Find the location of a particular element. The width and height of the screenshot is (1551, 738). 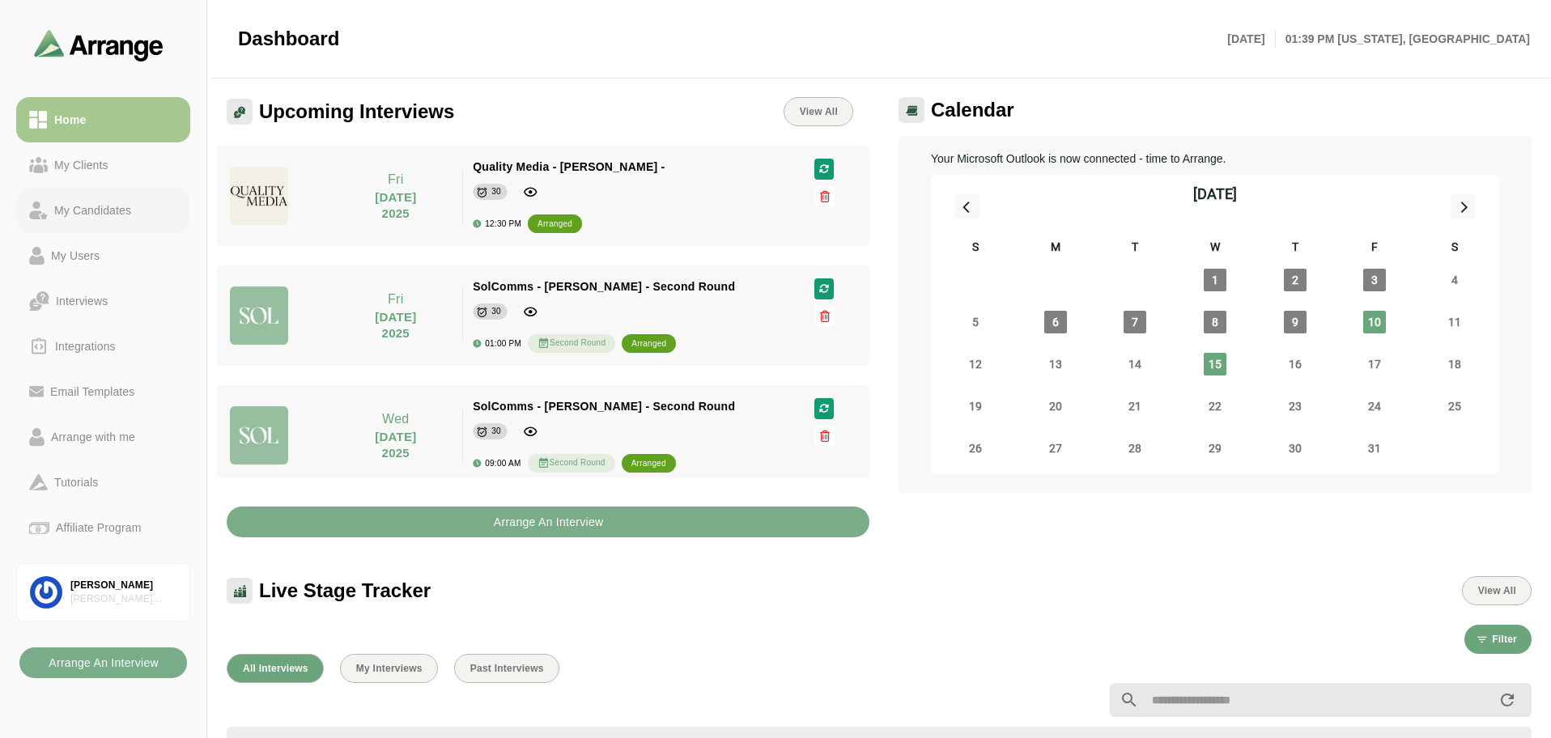

span: Friday, October 10, 2025 is located at coordinates (1375, 322).